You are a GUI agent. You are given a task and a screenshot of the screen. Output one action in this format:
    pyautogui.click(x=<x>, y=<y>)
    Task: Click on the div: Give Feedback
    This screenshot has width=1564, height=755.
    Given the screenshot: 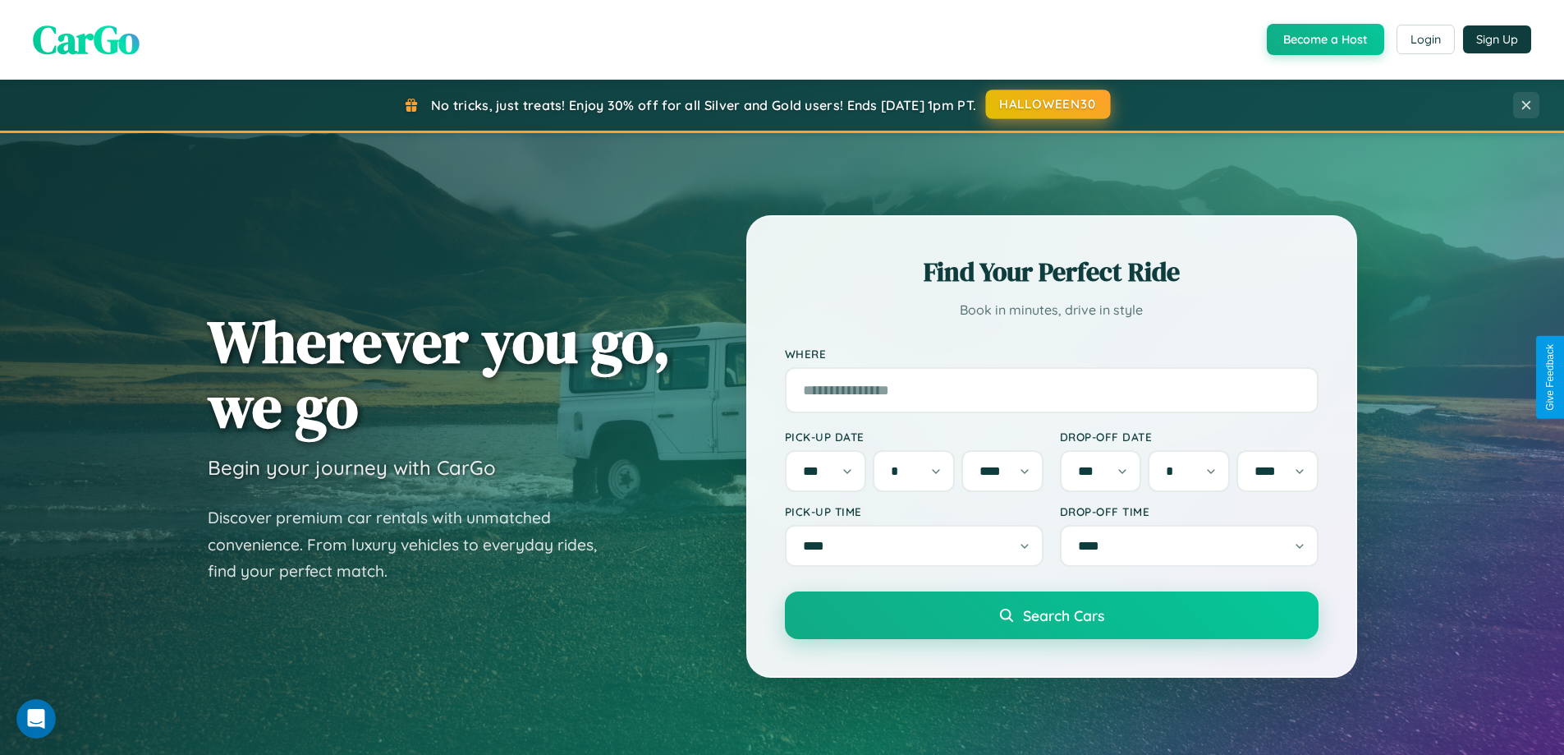 What is the action you would take?
    pyautogui.click(x=1550, y=377)
    